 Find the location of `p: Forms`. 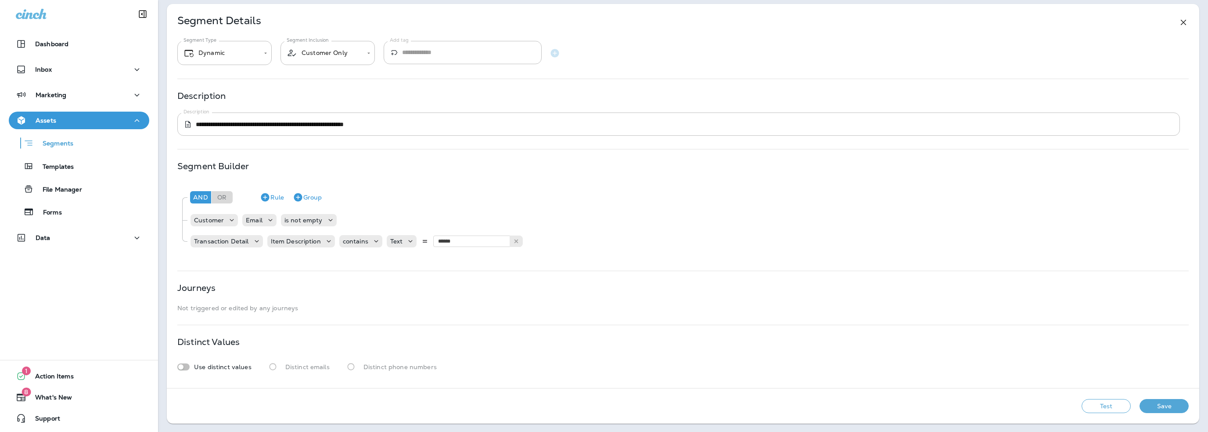

p: Forms is located at coordinates (48, 213).